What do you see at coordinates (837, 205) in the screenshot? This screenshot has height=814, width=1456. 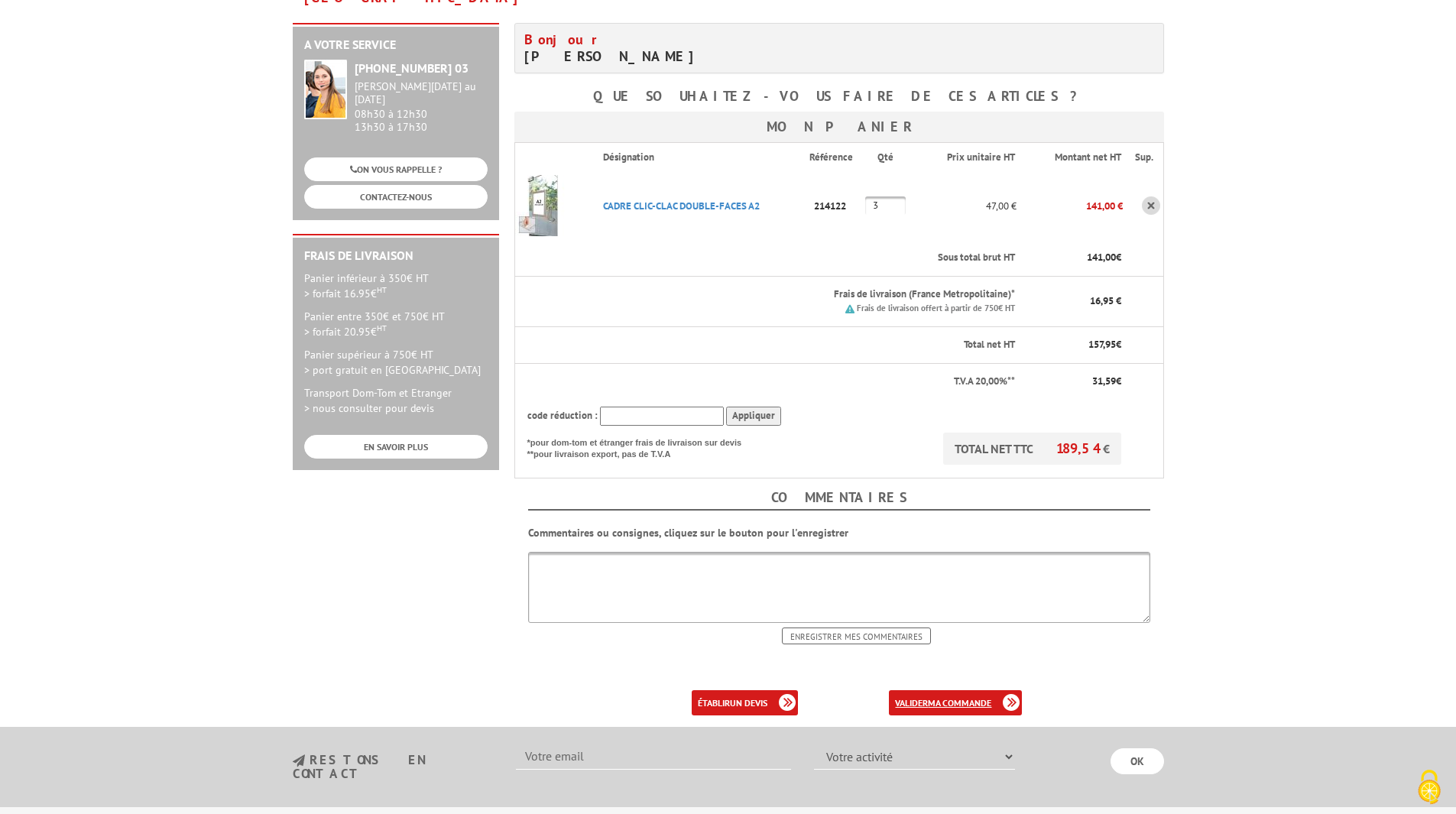 I see `p: 214122` at bounding box center [837, 205].